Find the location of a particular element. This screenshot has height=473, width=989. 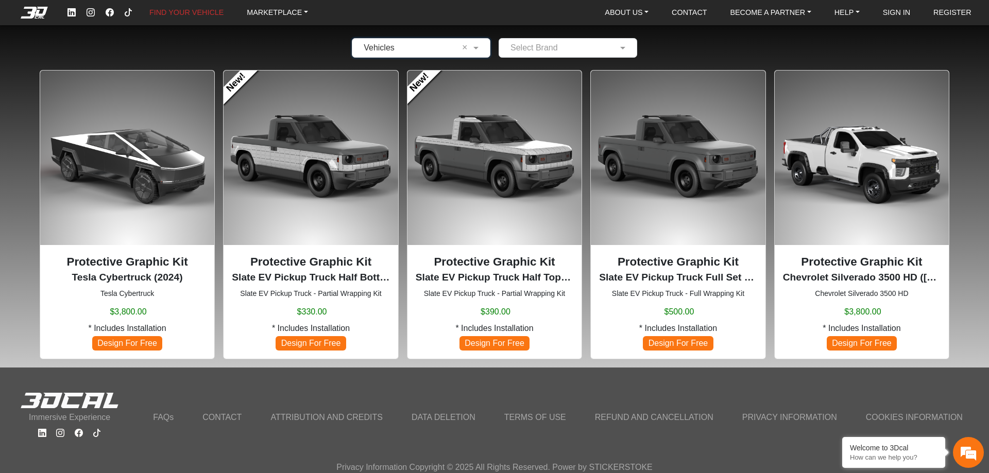

span: Clean Field is located at coordinates (466, 48).